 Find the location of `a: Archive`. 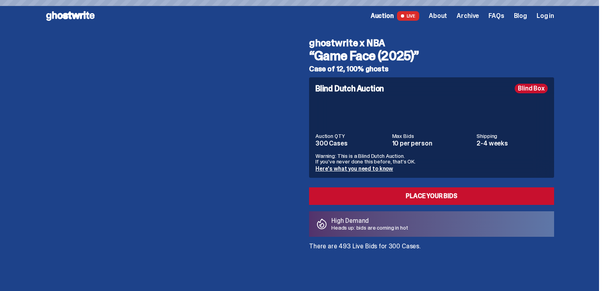

a: Archive is located at coordinates (468, 16).